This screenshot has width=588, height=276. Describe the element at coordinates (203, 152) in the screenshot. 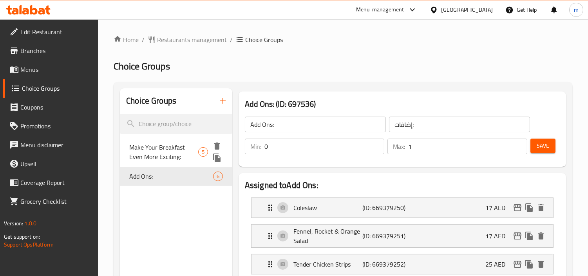

I see `div: Choices` at that location.